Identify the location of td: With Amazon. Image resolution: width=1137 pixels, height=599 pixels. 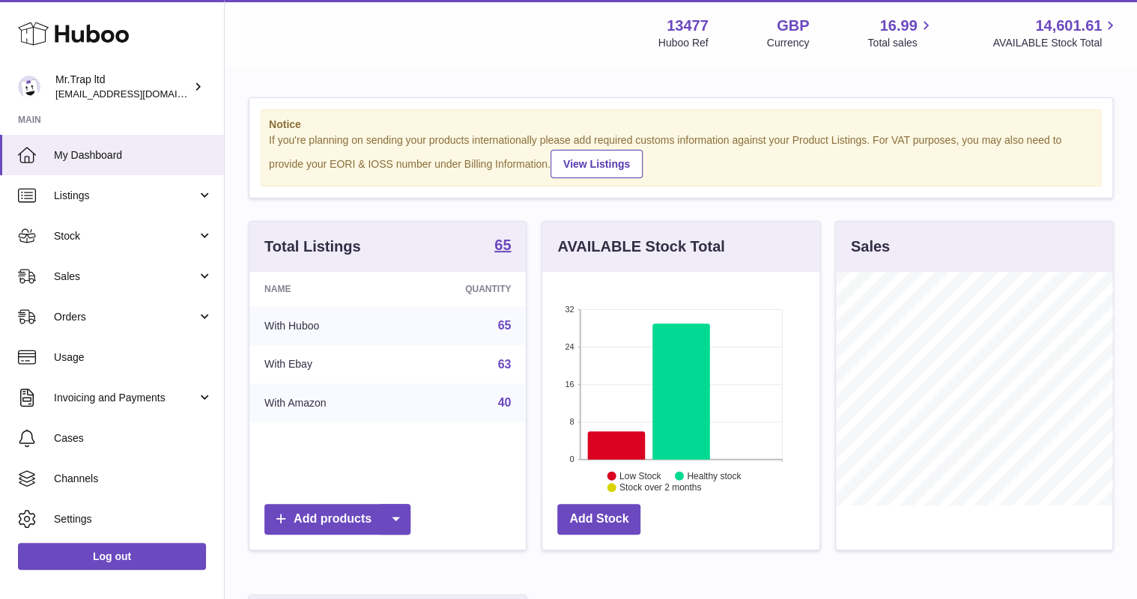
(325, 403).